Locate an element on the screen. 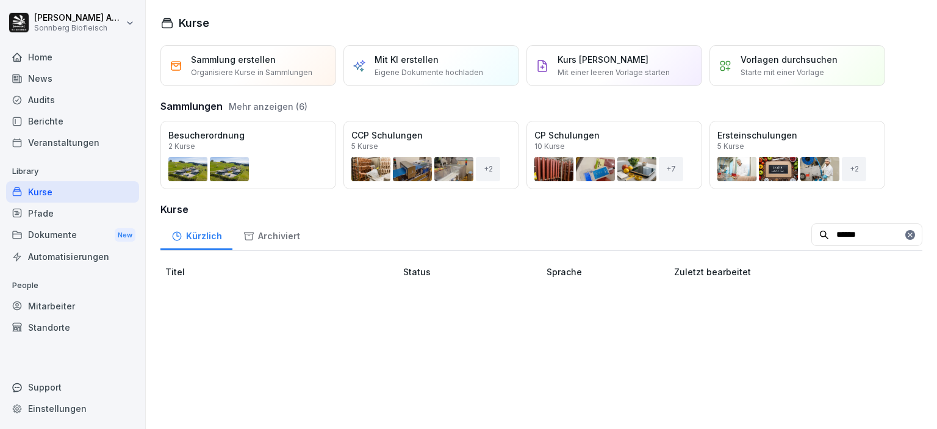 The width and height of the screenshot is (937, 429). p: Sonnberg Biofleisch is located at coordinates (79, 28).